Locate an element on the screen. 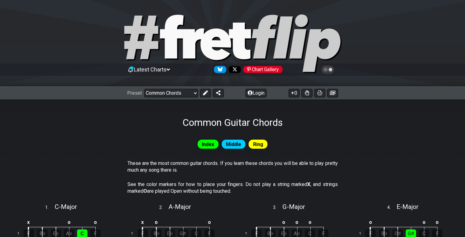 Image resolution: width=465 pixels, height=237 pixels. p: See the color markers for how to place your fingers. Do not play a string marked , and strings ma... is located at coordinates (232, 188).